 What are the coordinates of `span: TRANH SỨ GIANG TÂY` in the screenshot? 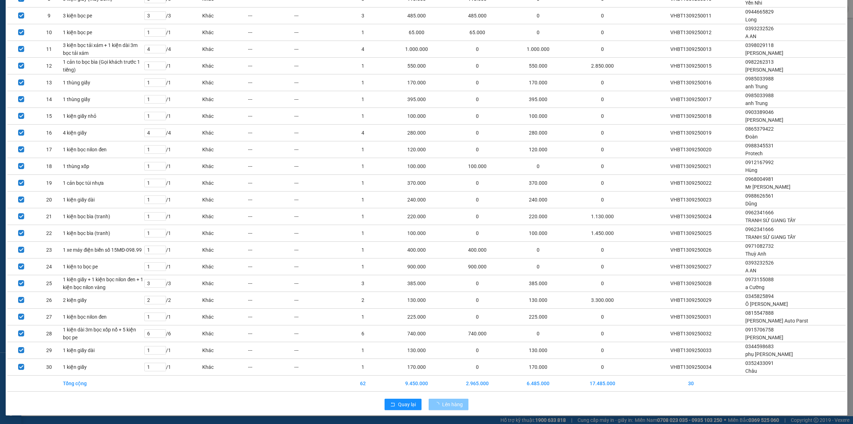 It's located at (771, 220).